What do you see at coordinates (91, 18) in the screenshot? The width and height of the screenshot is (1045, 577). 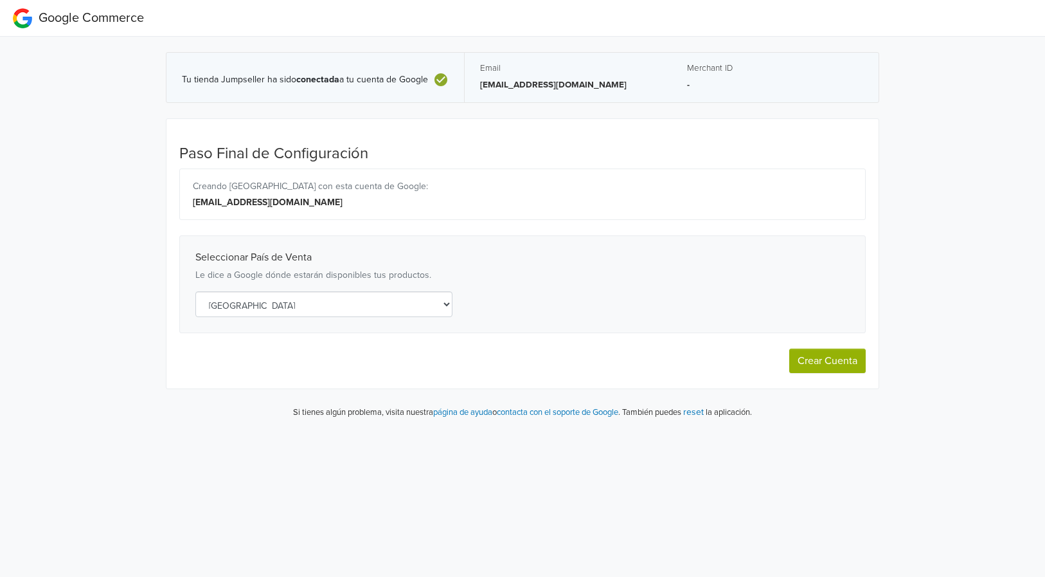 I see `span: Google Commerce` at bounding box center [91, 18].